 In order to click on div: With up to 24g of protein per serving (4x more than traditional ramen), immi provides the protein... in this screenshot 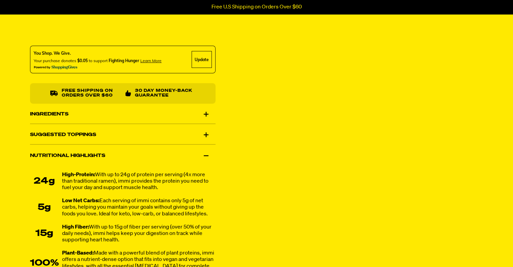, I will do `click(139, 181)`.